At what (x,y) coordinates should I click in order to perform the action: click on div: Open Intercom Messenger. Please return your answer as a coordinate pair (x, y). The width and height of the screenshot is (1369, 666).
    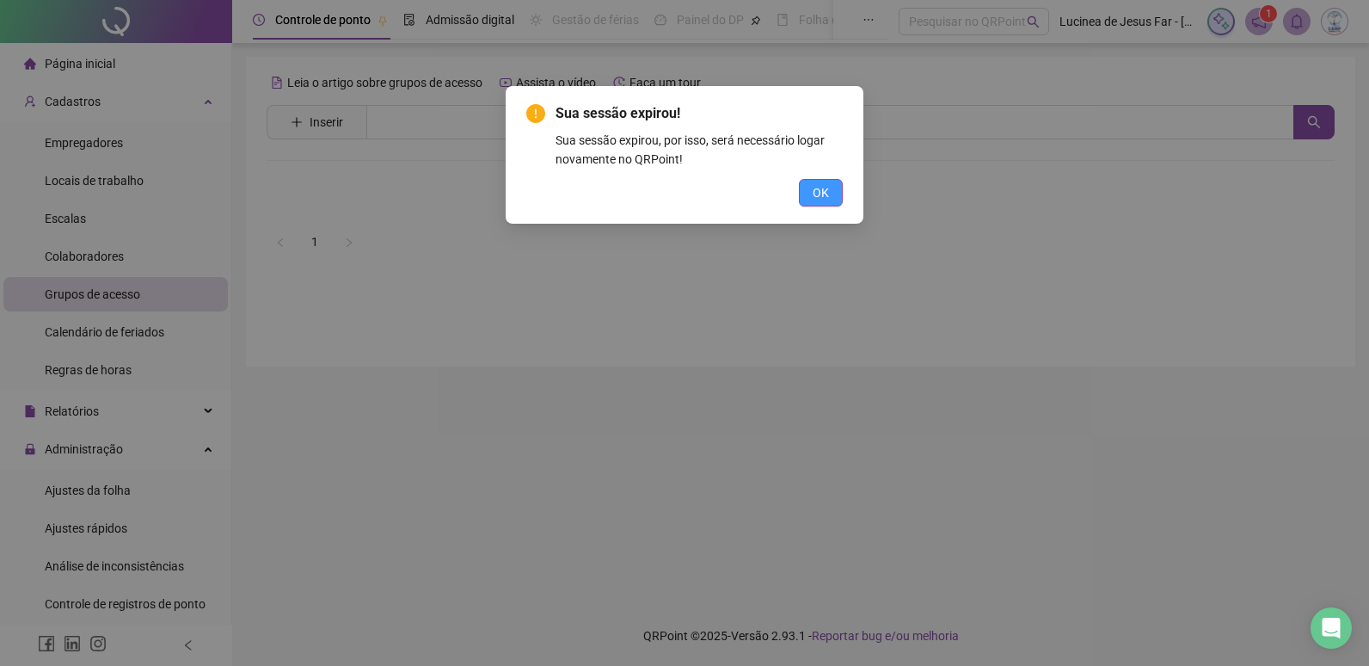
    Looking at the image, I should click on (1331, 628).